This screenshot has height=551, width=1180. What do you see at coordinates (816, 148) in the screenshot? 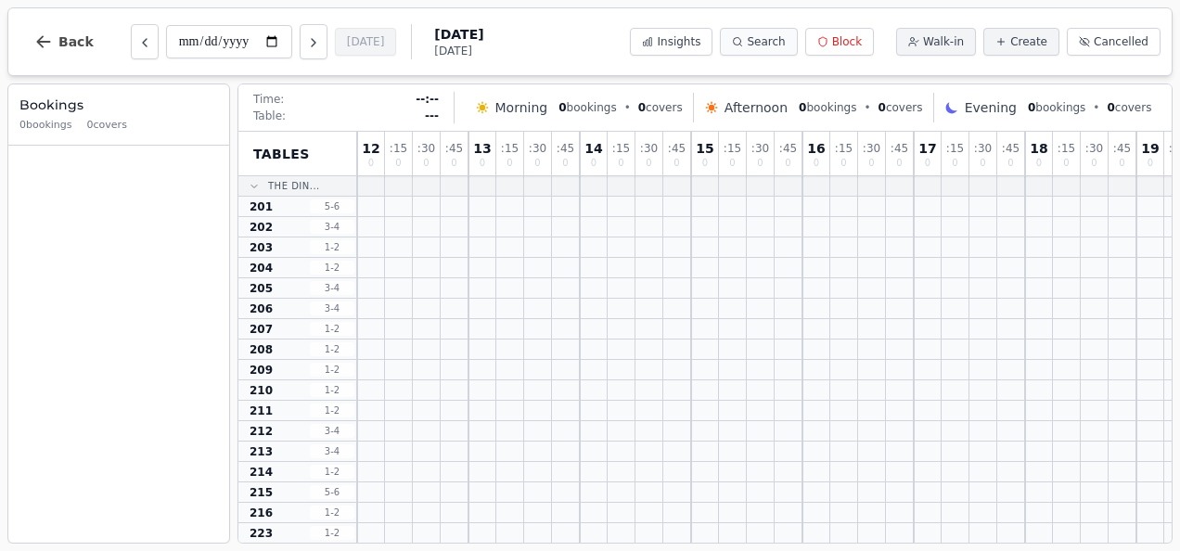
I see `span: 16` at bounding box center [816, 148].